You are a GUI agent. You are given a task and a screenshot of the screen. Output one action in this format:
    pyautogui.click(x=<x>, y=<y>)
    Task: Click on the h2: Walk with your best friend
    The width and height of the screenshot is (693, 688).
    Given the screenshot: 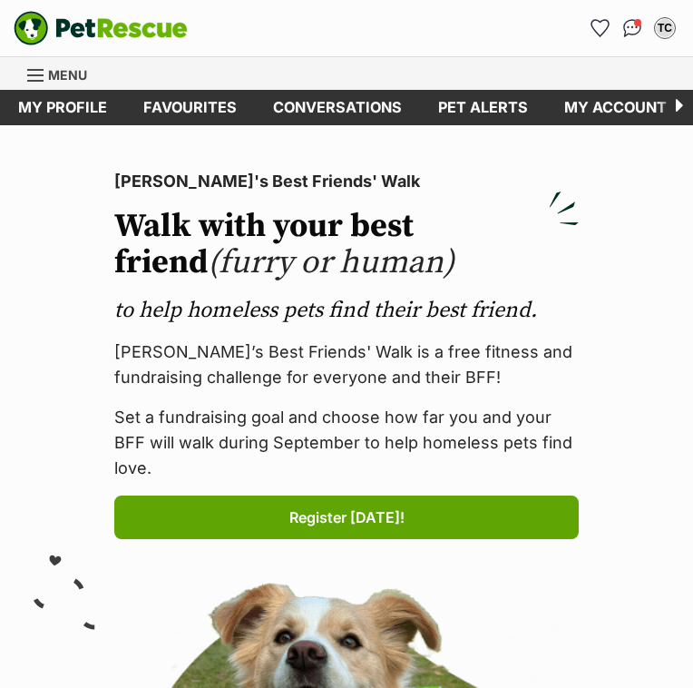 What is the action you would take?
    pyautogui.click(x=346, y=245)
    